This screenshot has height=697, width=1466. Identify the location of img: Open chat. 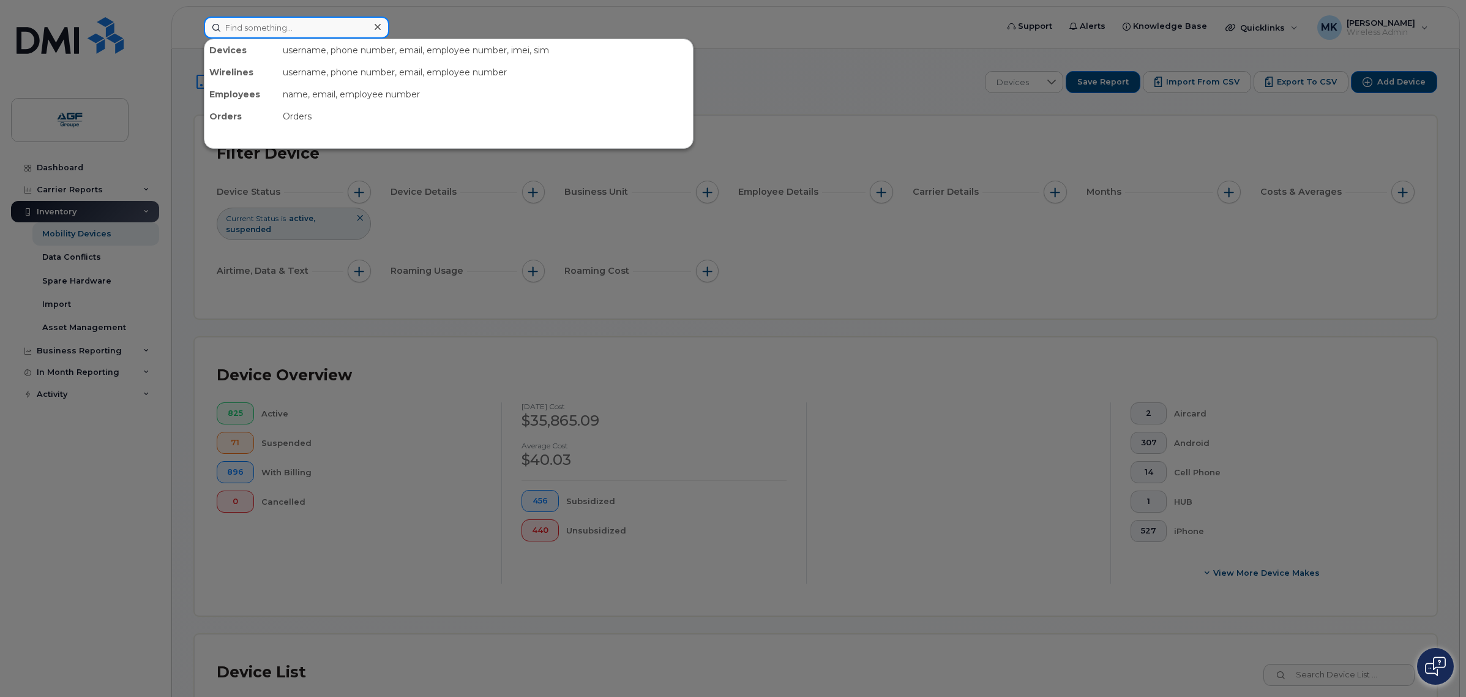
(1435, 666).